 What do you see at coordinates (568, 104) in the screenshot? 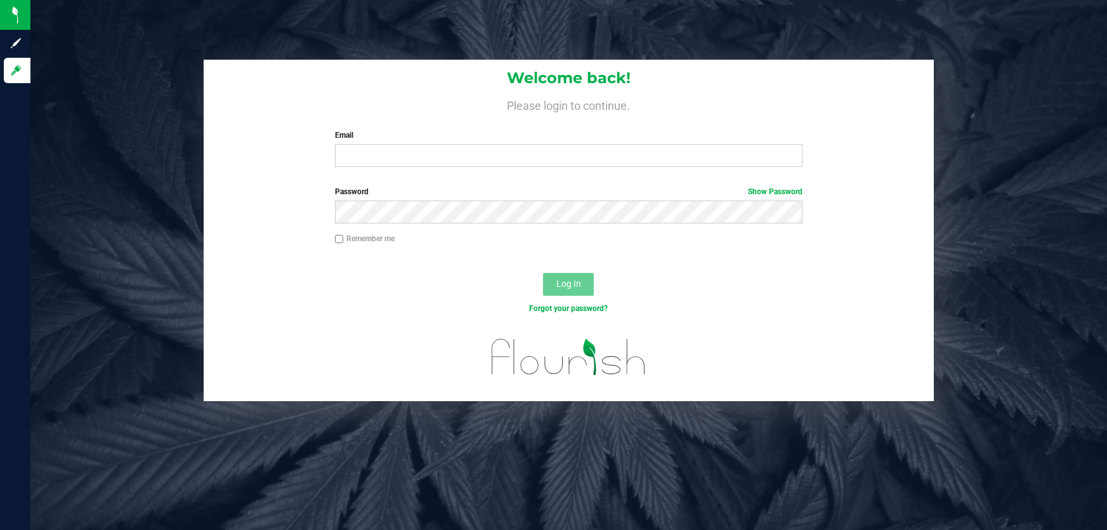
I see `h4: Please login to continue.` at bounding box center [568, 104].